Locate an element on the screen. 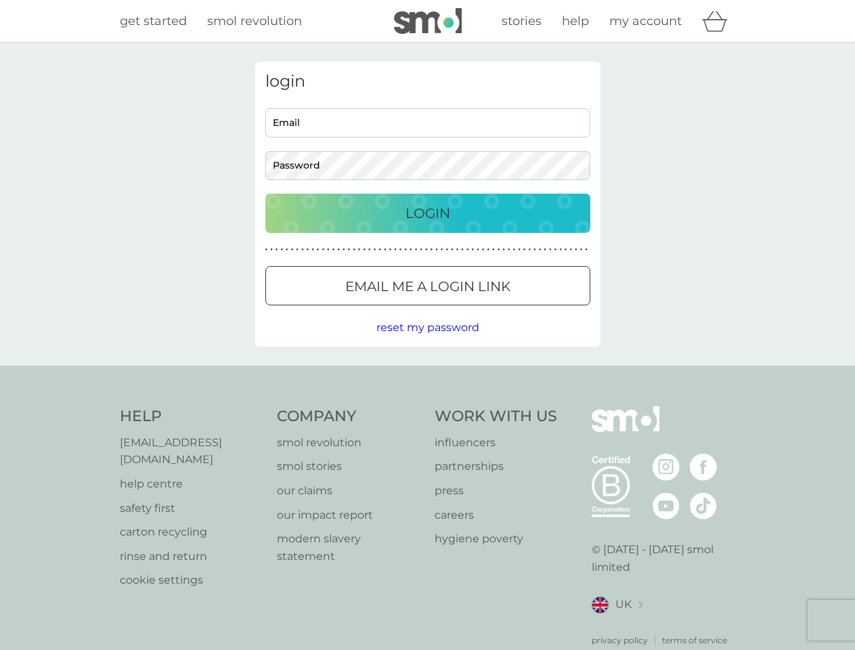 This screenshot has height=650, width=855. button: reset my password is located at coordinates (428, 328).